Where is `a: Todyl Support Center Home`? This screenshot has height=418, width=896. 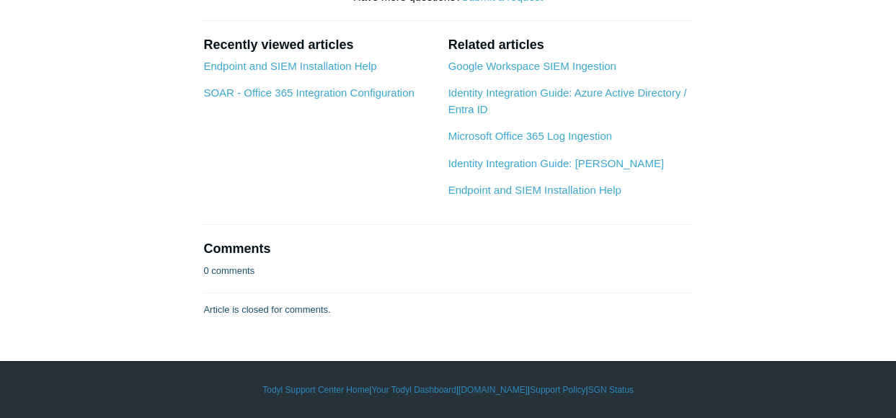
a: Todyl Support Center Home is located at coordinates (316, 390).